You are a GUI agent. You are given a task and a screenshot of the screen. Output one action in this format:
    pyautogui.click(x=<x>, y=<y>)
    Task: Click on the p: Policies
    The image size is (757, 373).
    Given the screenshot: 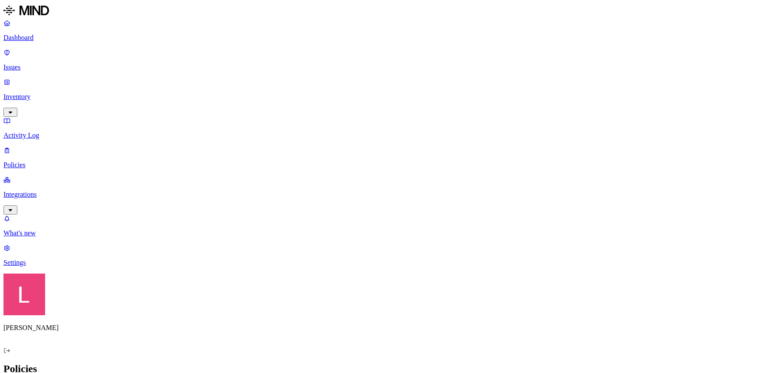 What is the action you would take?
    pyautogui.click(x=378, y=165)
    